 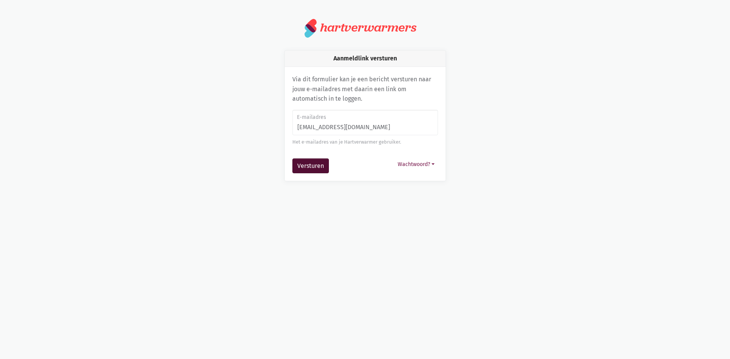 What do you see at coordinates (310, 28) in the screenshot?
I see `img: logo.svg` at bounding box center [310, 28].